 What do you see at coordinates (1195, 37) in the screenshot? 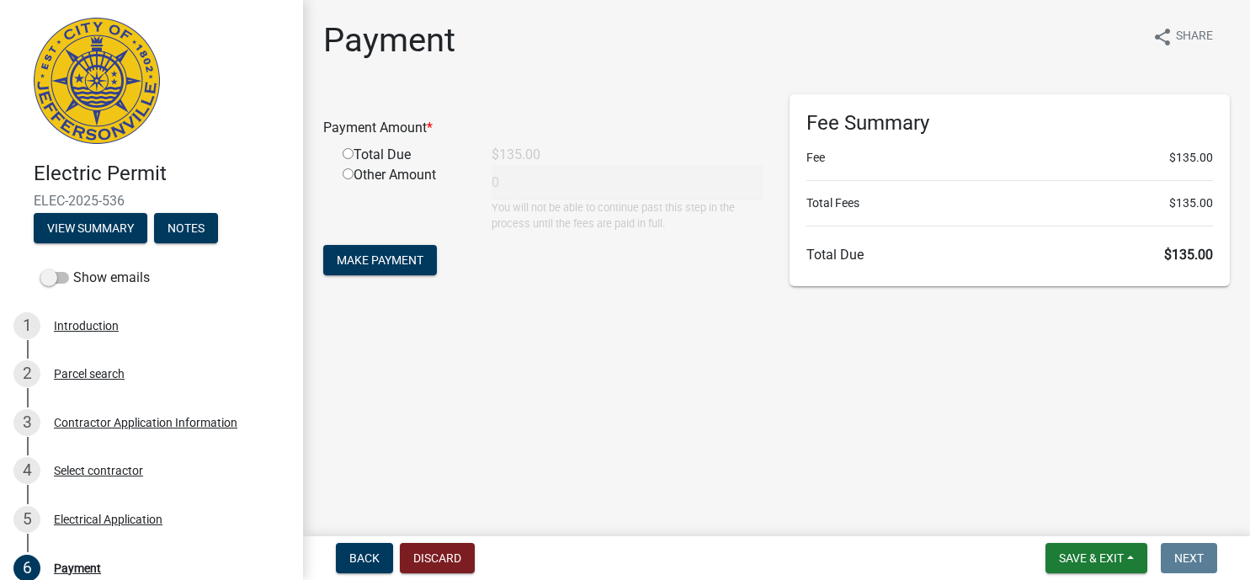
I see `span: Share` at bounding box center [1195, 37].